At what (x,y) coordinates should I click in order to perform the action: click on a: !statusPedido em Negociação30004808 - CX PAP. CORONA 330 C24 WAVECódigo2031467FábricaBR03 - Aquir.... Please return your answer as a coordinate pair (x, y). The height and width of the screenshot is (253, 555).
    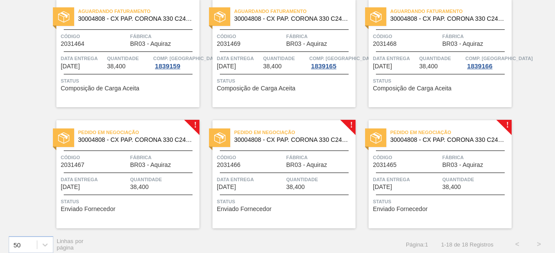
    Looking at the image, I should click on (121, 175).